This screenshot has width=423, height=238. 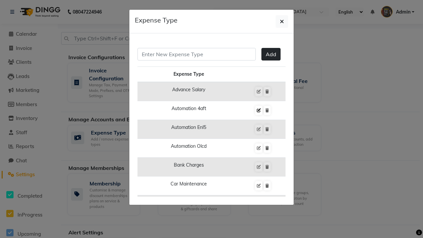 I want to click on td: Bank Charges, so click(x=189, y=167).